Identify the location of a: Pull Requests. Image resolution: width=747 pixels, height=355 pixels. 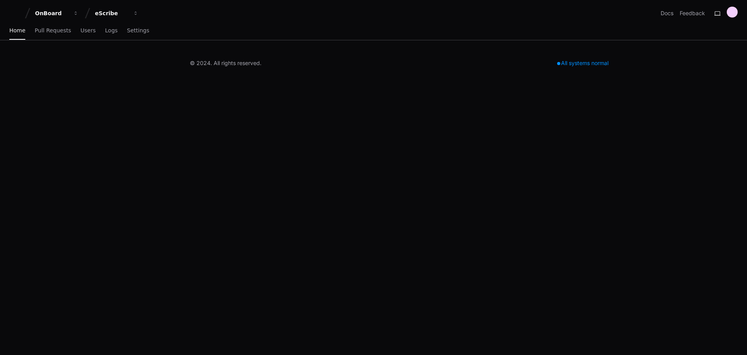
(53, 31).